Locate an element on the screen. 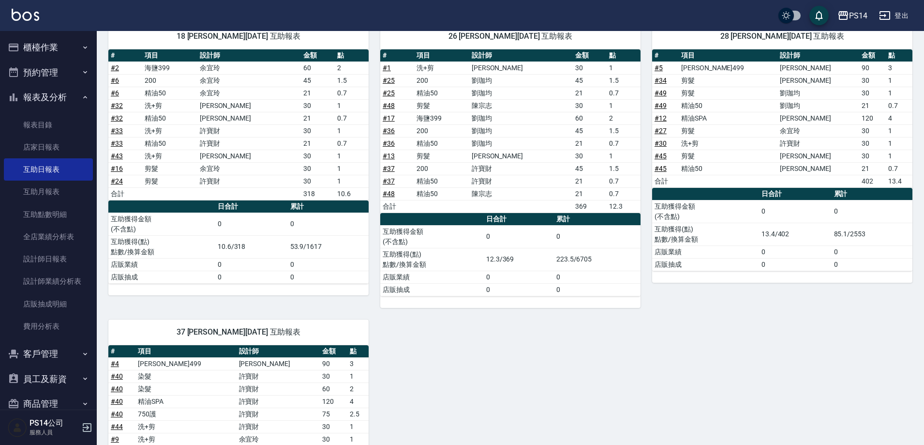 This screenshot has height=445, width=924. th: 金額 is located at coordinates (318, 56).